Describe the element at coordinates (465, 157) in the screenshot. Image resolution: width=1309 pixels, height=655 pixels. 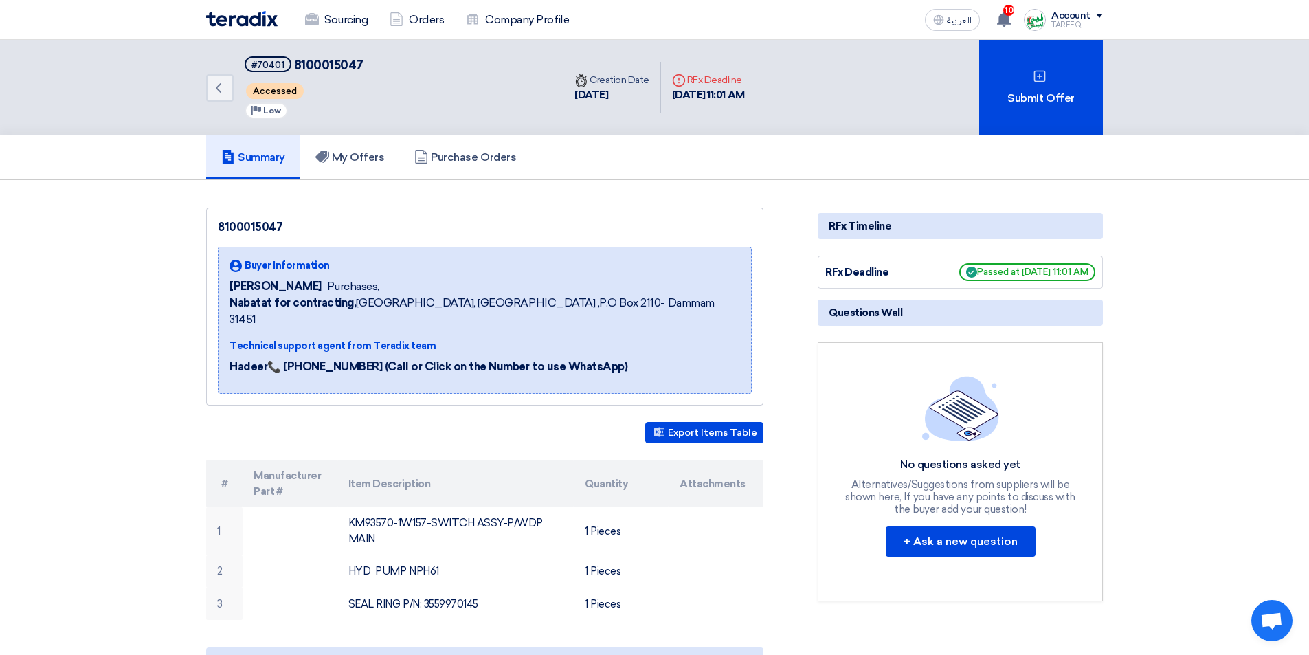
I see `h5: Purchase Orders` at that location.